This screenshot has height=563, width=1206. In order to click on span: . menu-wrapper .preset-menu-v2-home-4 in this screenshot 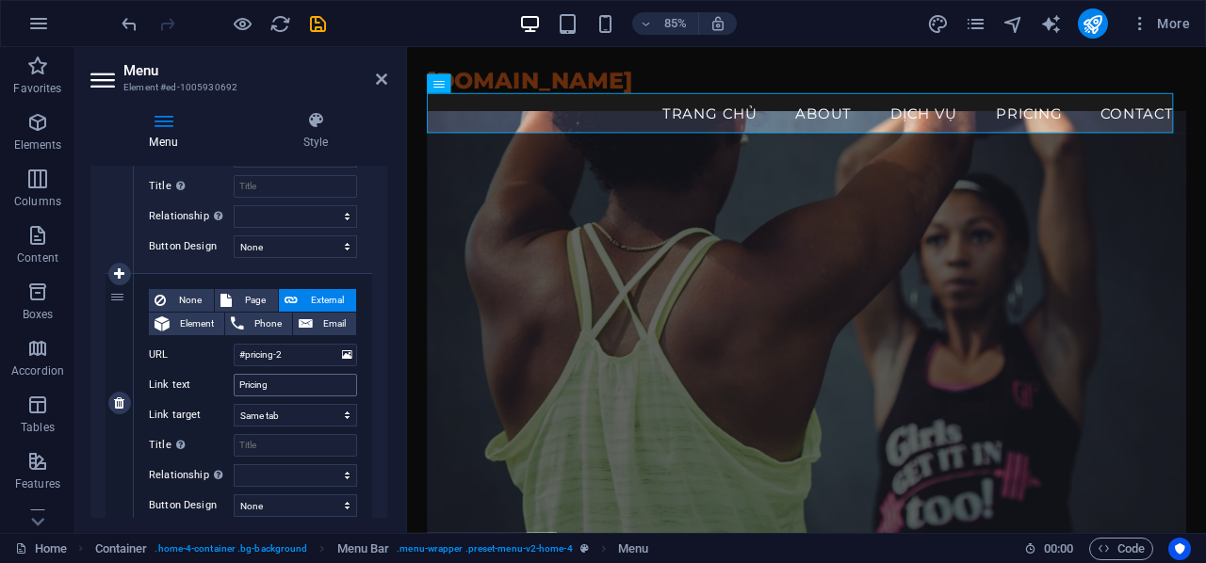, I will do `click(484, 549)`.